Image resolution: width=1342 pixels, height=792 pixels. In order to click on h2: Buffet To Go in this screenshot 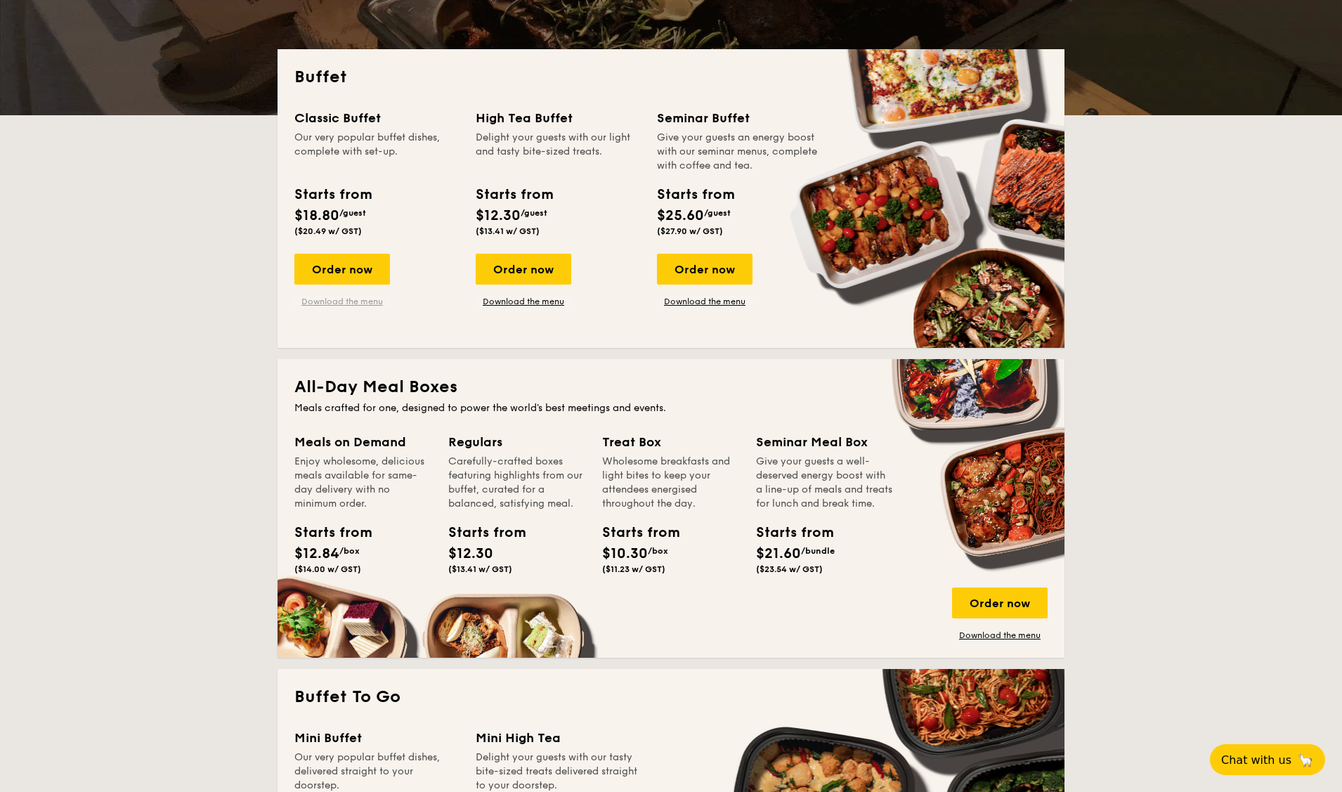, I will do `click(671, 697)`.